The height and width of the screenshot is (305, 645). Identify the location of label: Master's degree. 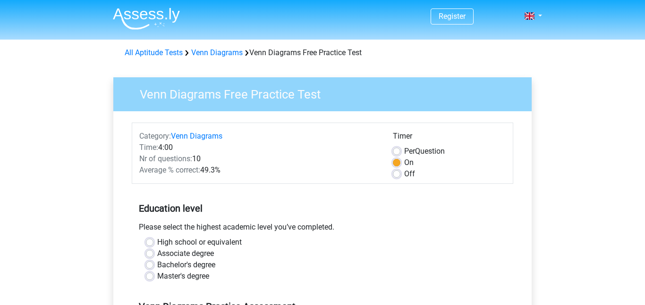
(183, 277).